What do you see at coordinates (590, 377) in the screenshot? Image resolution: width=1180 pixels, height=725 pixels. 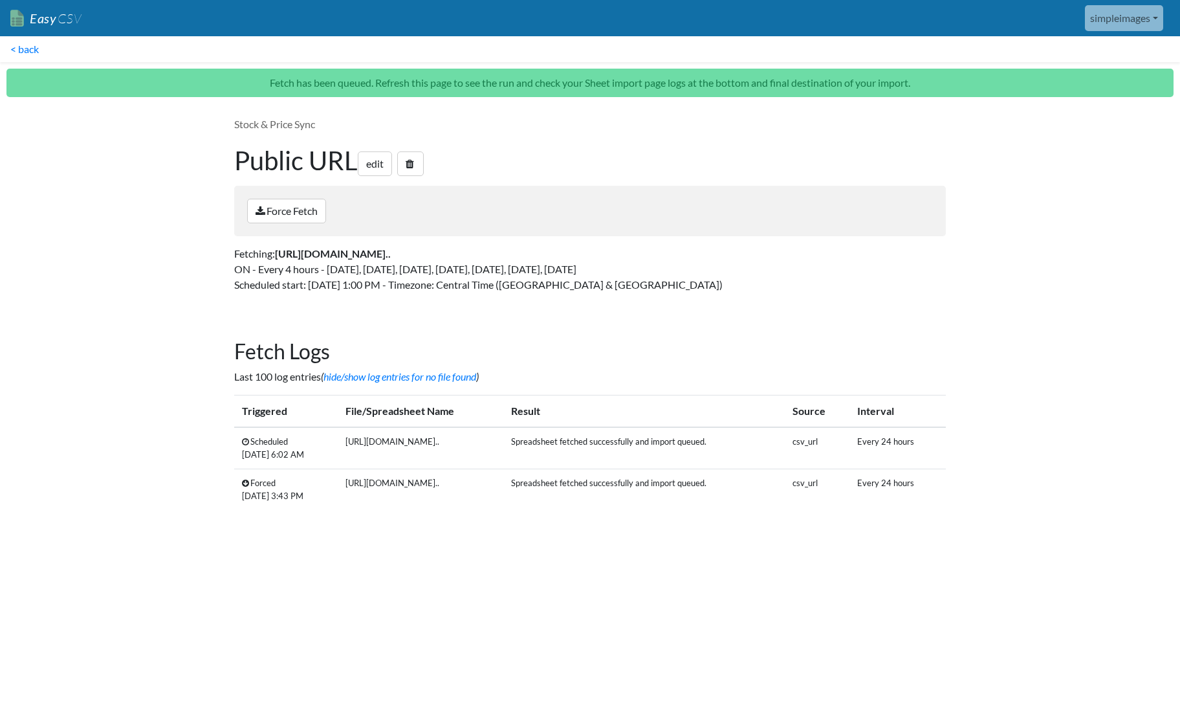 I see `p: Last 100 log entries` at bounding box center [590, 377].